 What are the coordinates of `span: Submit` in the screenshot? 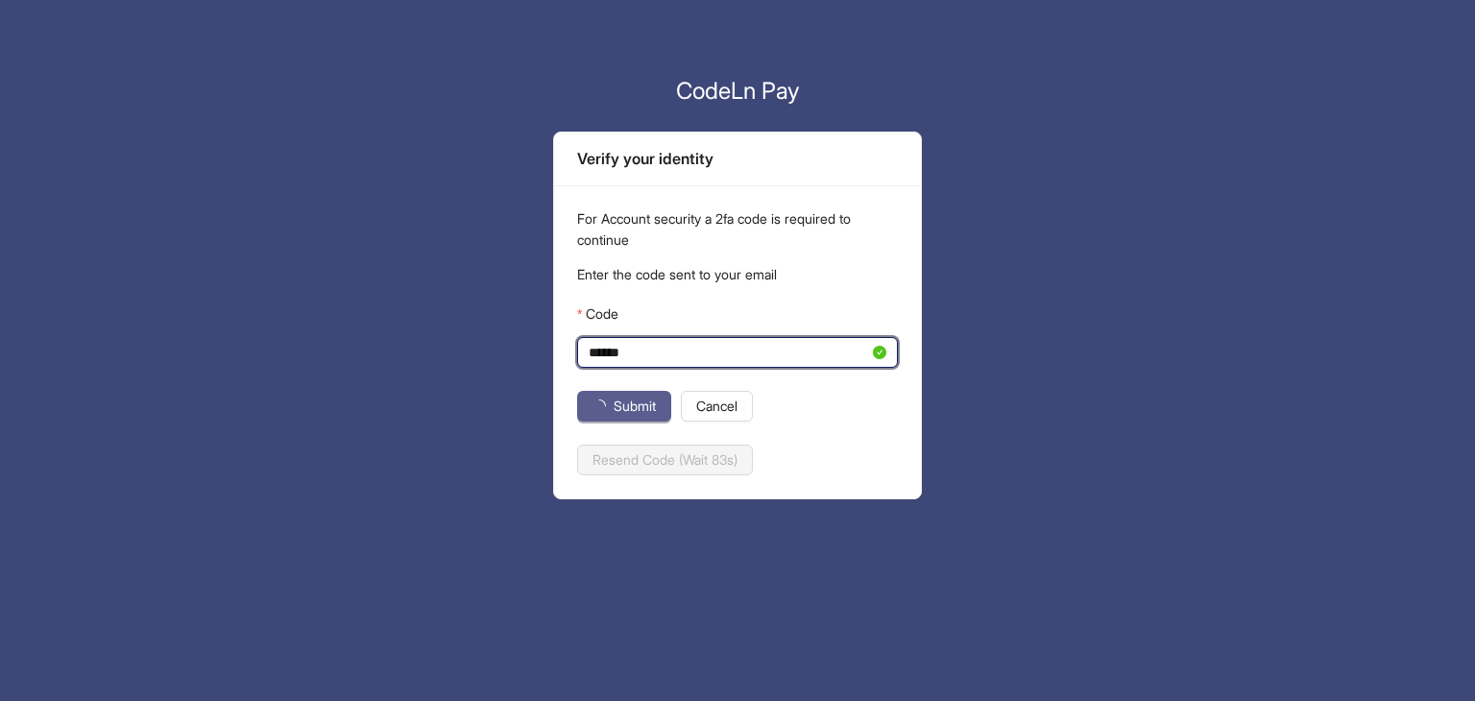 It's located at (635, 406).